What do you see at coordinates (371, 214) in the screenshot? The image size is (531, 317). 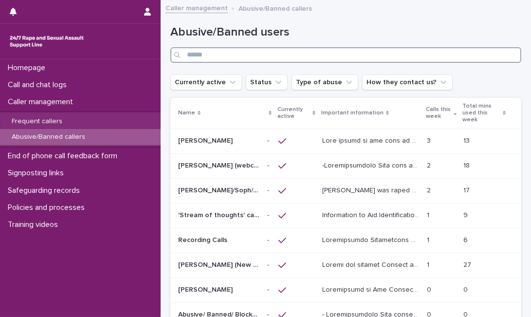 I see `p: Information to Aid Identification This caller presents in a way that suggests they are in a strea...` at bounding box center [371, 214].